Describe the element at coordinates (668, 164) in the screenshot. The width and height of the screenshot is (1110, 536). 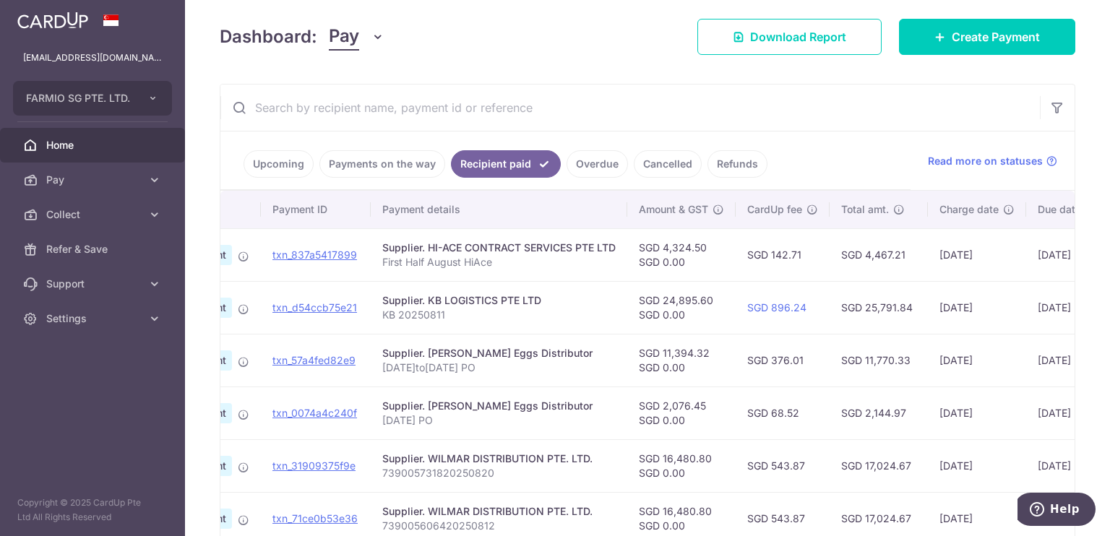
I see `a: Cancelled` at that location.